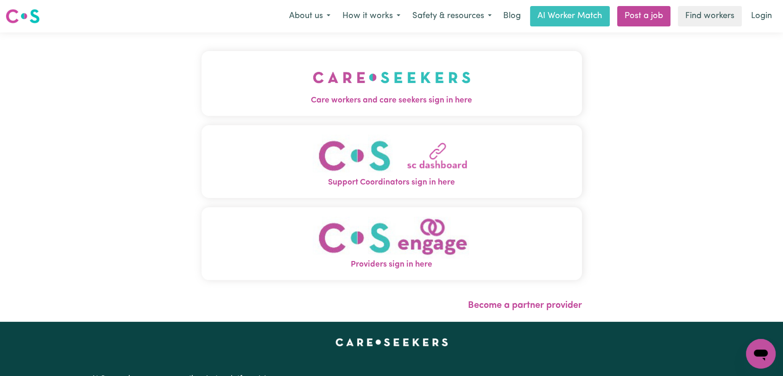 The height and width of the screenshot is (376, 783). I want to click on a: Blog, so click(512, 16).